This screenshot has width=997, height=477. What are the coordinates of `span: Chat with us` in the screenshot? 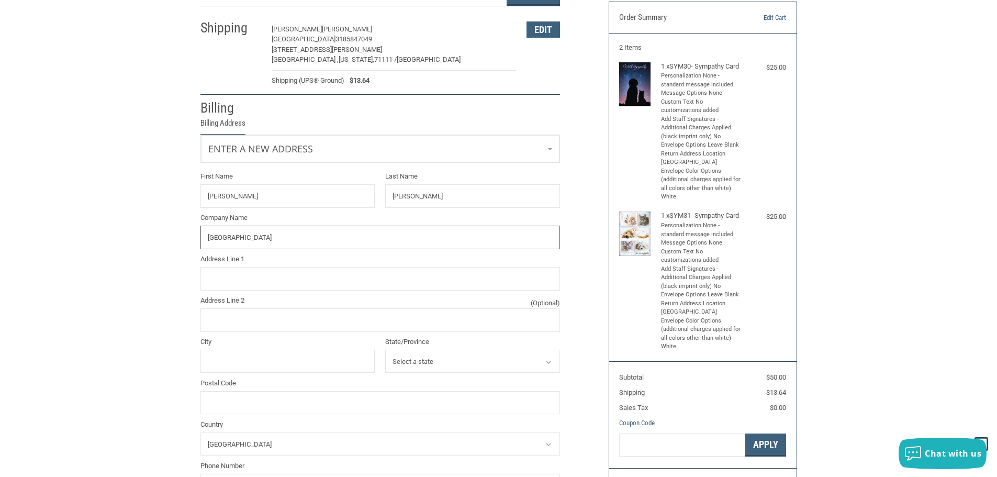 It's located at (953, 453).